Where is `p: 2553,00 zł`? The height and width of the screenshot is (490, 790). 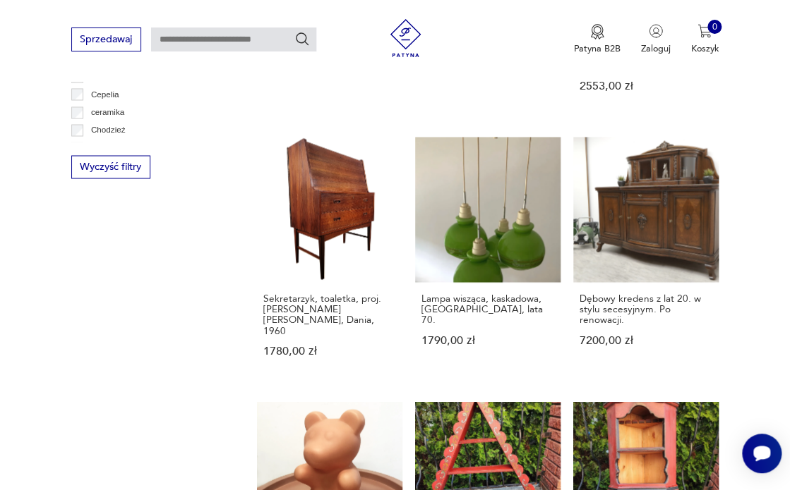 p: 2553,00 zł is located at coordinates (646, 86).